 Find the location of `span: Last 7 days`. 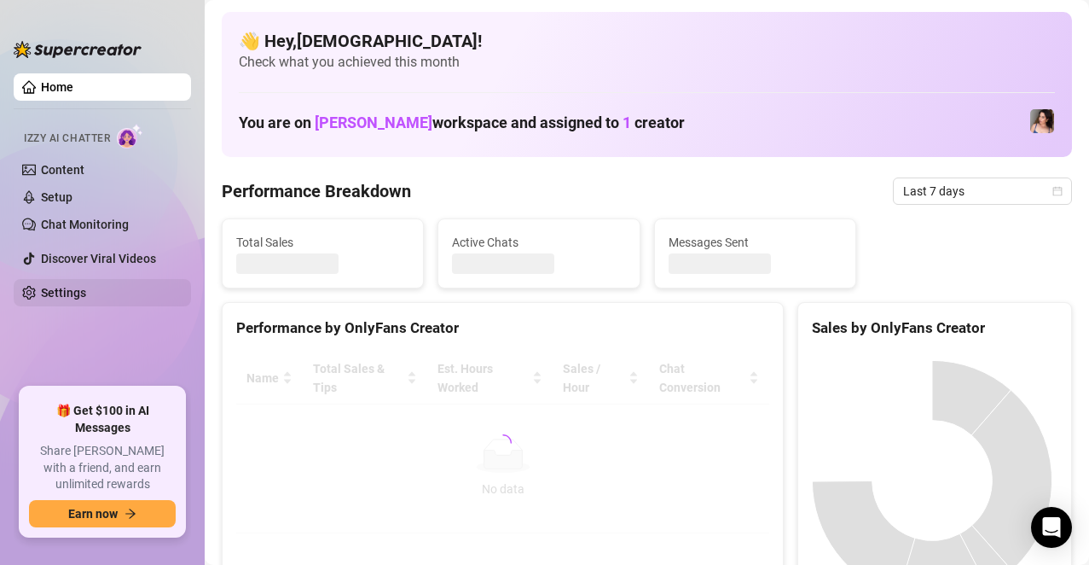

span: Last 7 days is located at coordinates (983, 191).